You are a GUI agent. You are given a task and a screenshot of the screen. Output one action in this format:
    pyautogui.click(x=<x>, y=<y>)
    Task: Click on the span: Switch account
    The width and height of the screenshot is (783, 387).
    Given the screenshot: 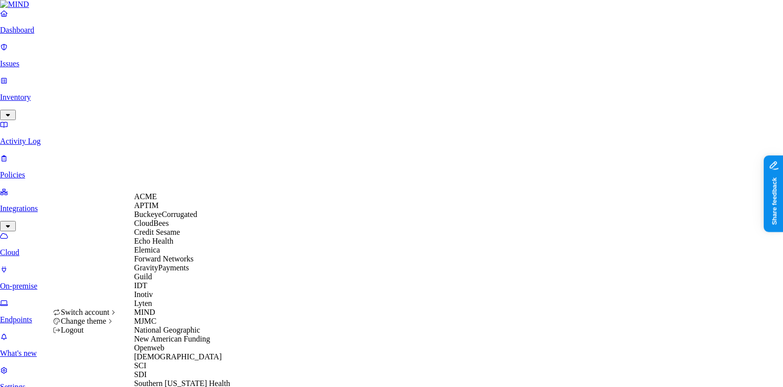 What is the action you would take?
    pyautogui.click(x=85, y=312)
    